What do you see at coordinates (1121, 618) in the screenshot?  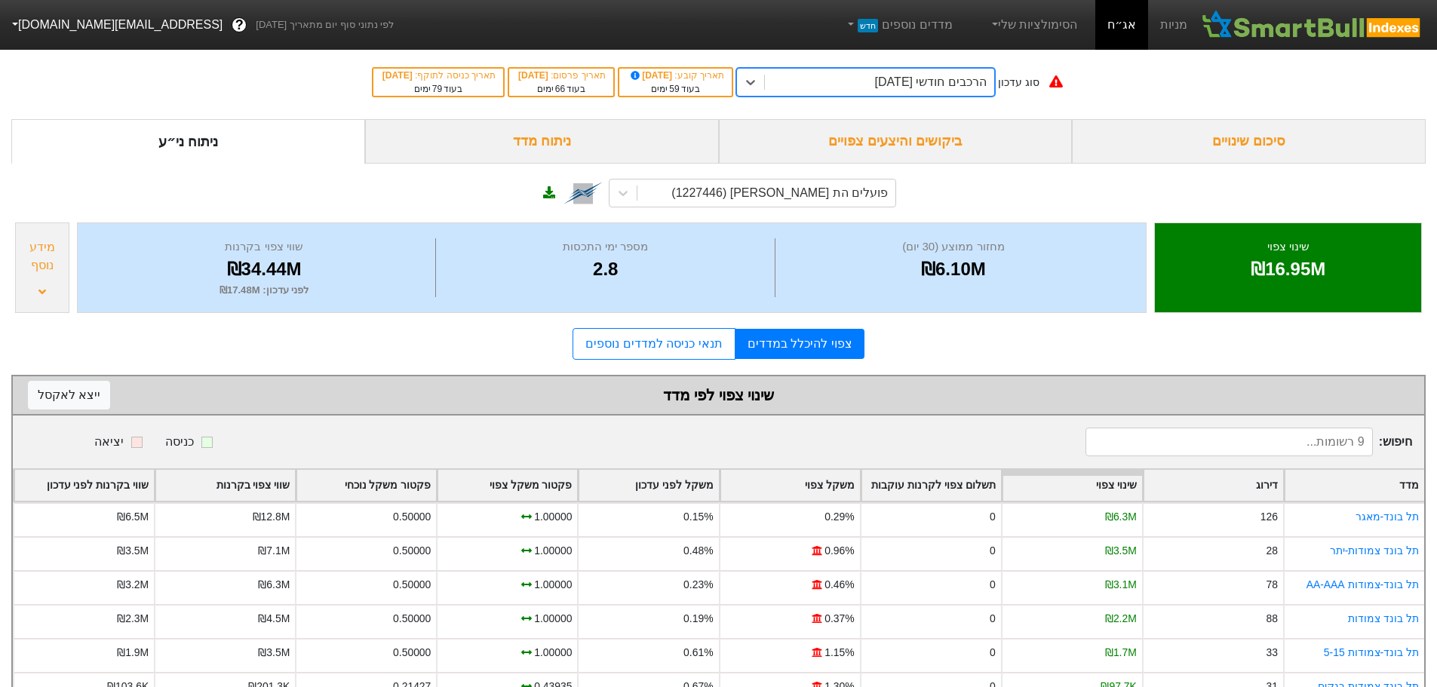 I see `div: ₪2.2M` at bounding box center [1121, 618].